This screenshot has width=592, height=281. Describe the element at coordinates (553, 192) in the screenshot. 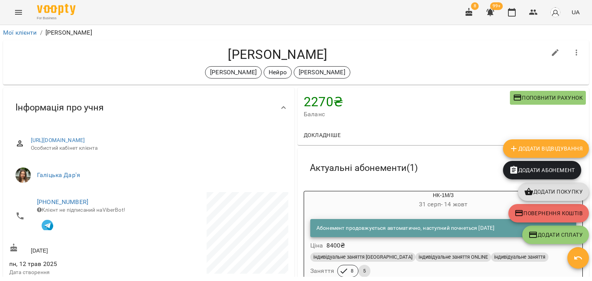

I see `button: Додати покупку` at that location.